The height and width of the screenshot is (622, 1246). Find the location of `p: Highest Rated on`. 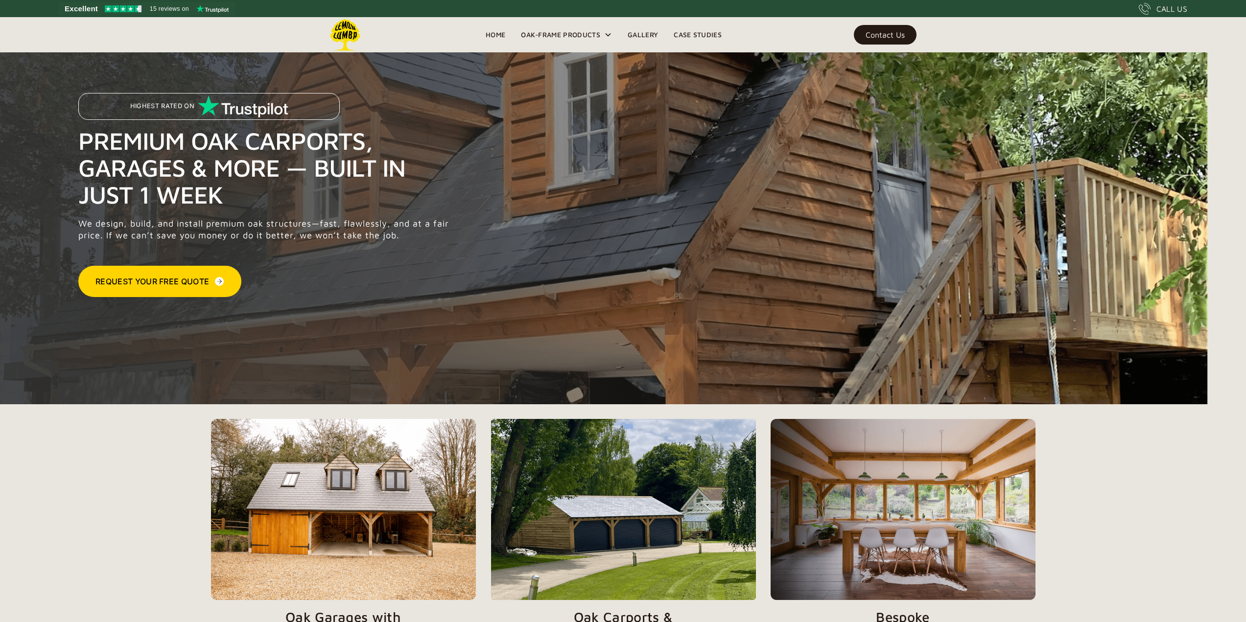

p: Highest Rated on is located at coordinates (162, 106).